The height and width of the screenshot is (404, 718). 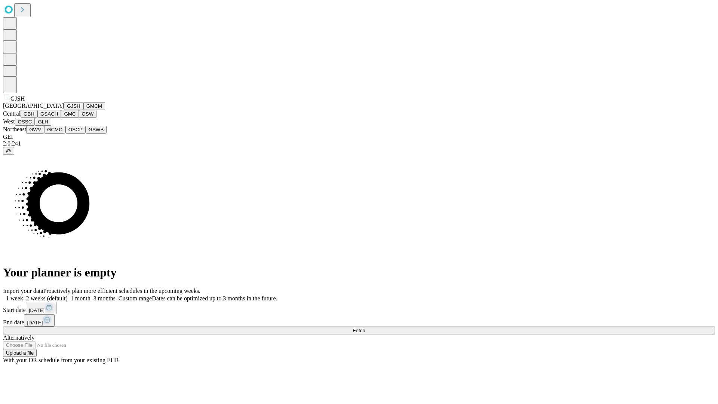 What do you see at coordinates (135, 298) in the screenshot?
I see `span: Custom range` at bounding box center [135, 298].